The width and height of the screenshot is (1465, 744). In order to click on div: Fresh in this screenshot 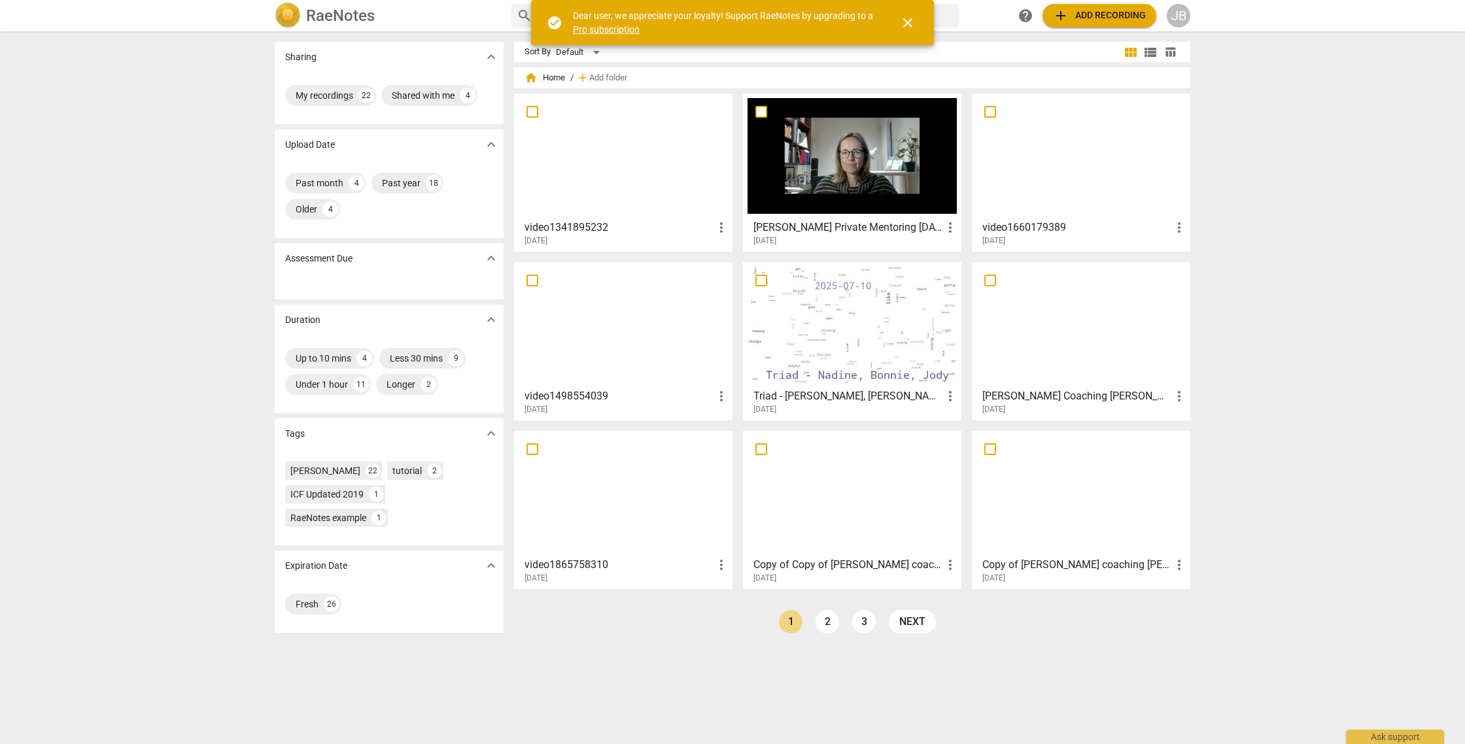, I will do `click(307, 604)`.